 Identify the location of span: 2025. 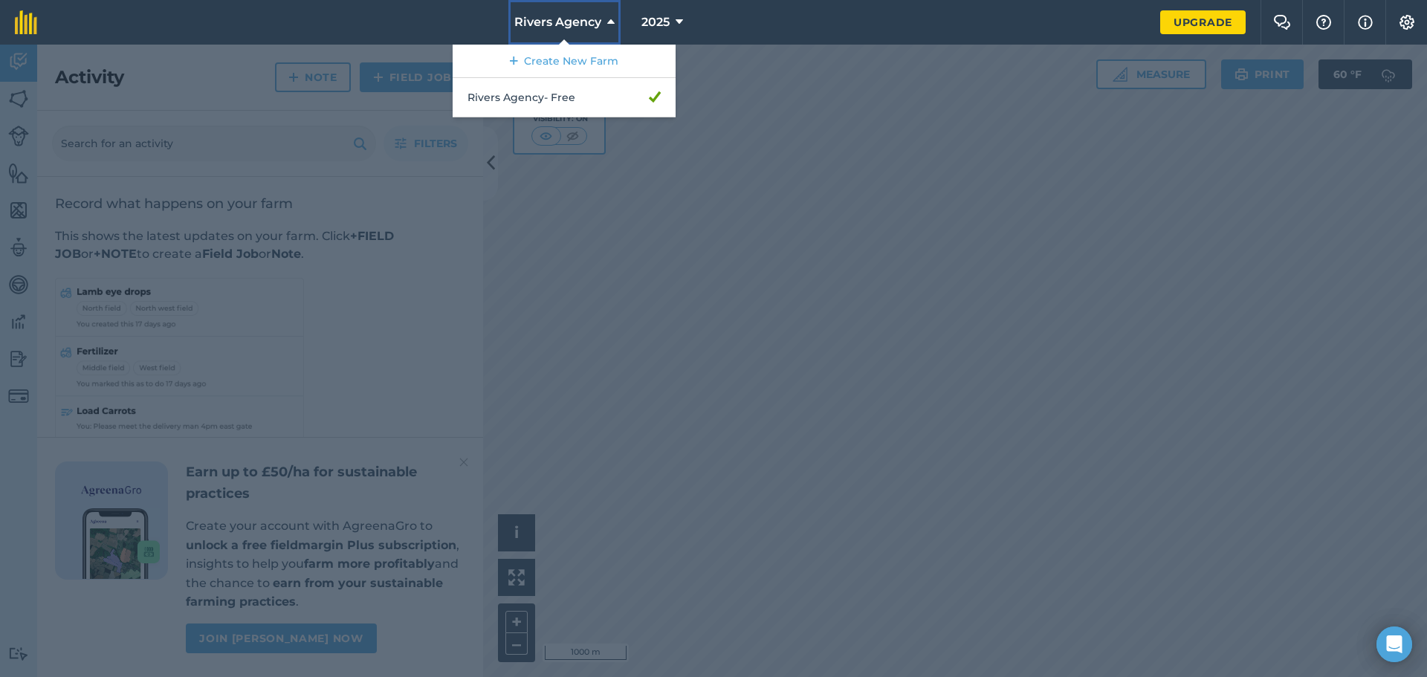
(656, 22).